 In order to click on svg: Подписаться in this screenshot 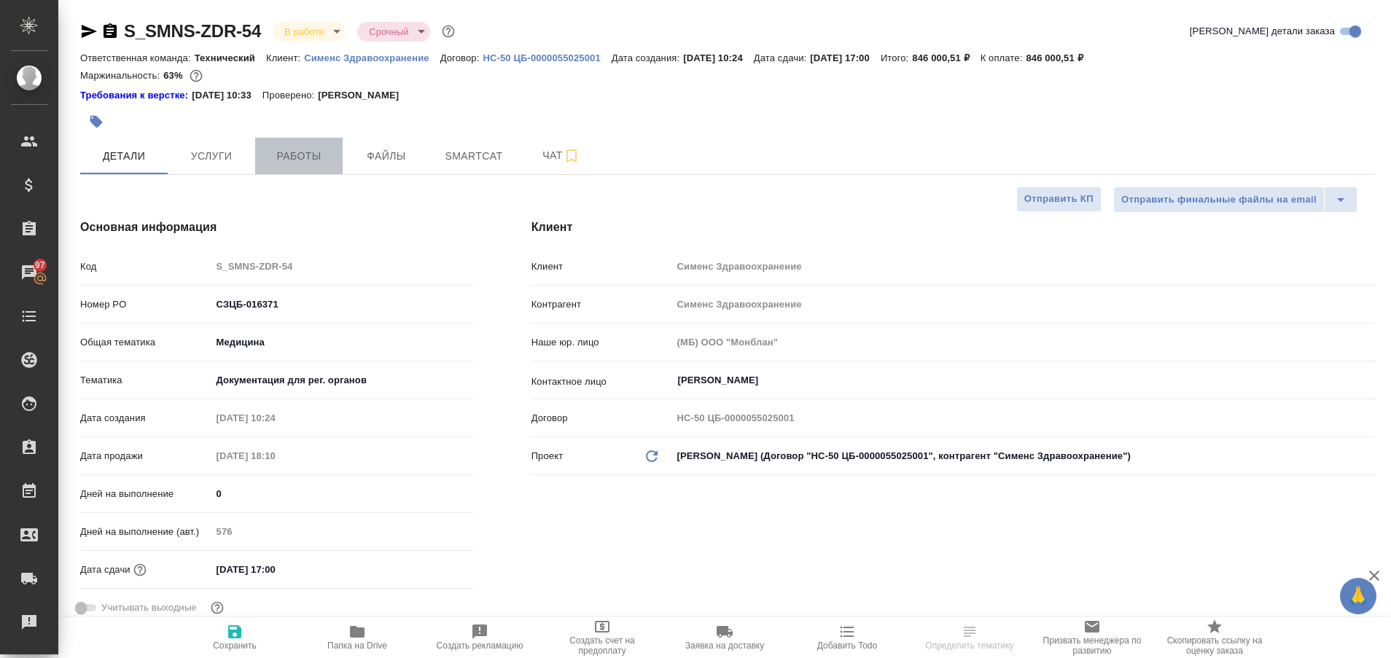, I will do `click(571, 156)`.